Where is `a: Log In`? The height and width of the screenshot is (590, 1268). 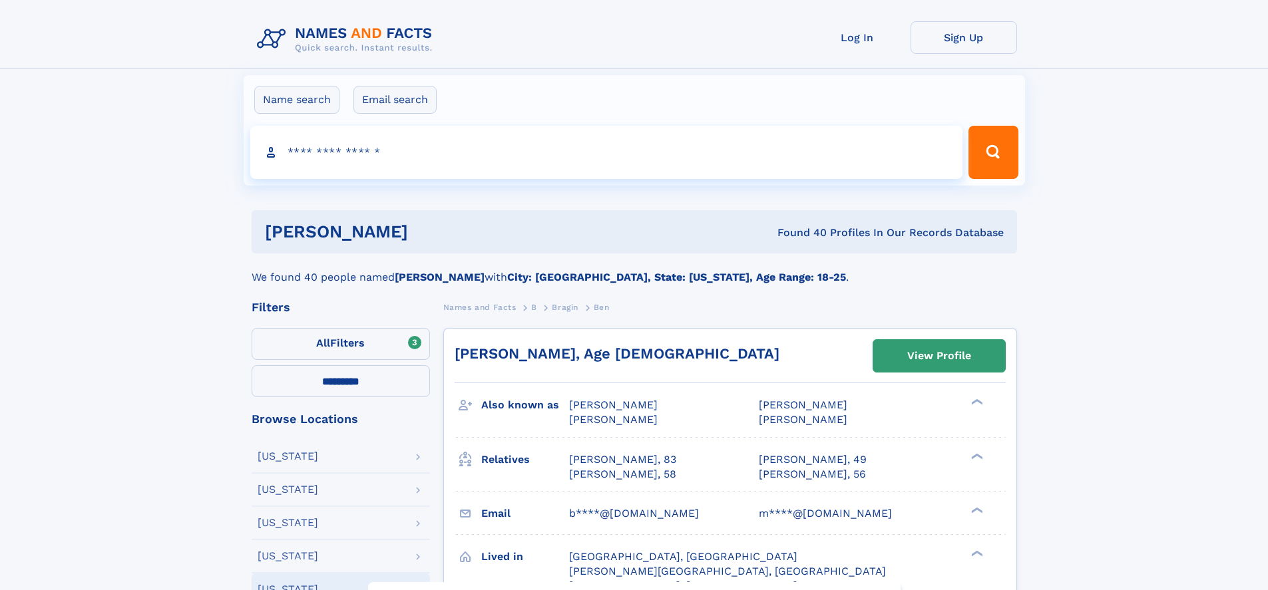
a: Log In is located at coordinates (857, 37).